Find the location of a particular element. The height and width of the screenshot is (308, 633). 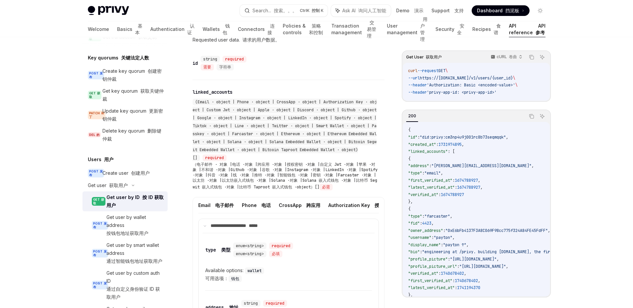

div: Create key quorum is located at coordinates (133, 75).